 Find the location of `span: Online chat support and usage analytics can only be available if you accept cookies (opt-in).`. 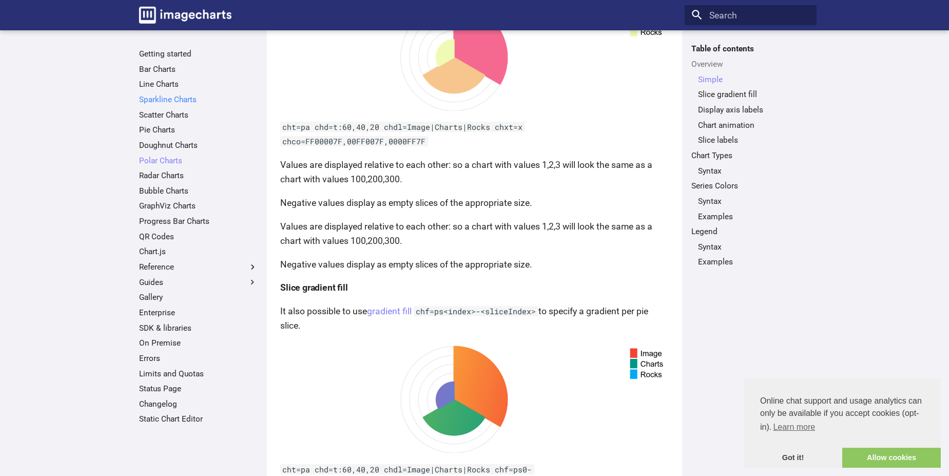

span: Online chat support and usage analytics can only be available if you accept cookies (opt-in). is located at coordinates (843, 415).